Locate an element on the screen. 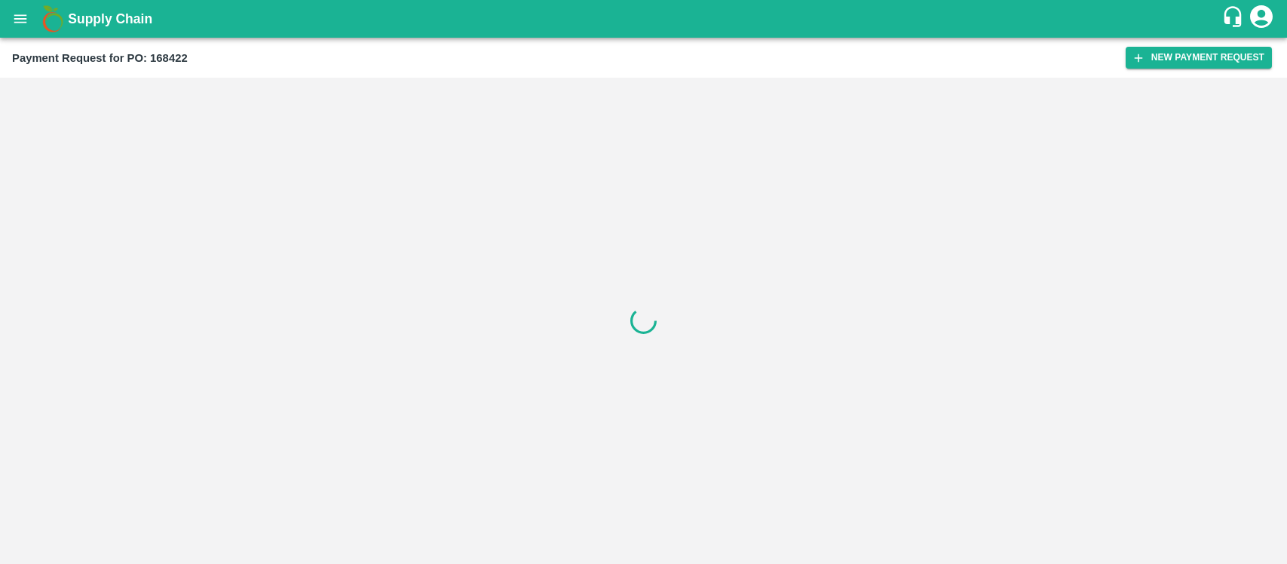 The image size is (1287, 564). button: open drawer is located at coordinates (20, 19).